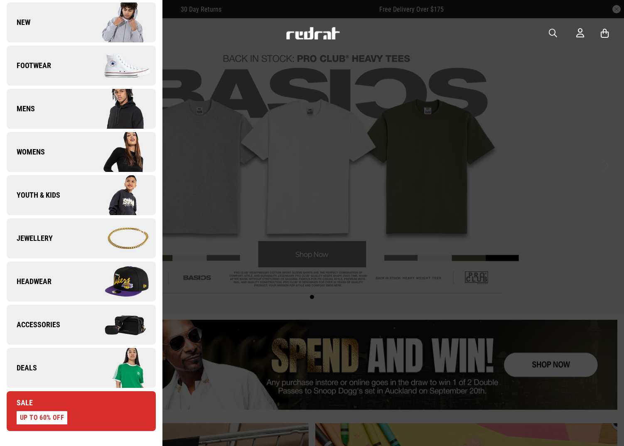  I want to click on div: UP TO 60% OFF, so click(42, 418).